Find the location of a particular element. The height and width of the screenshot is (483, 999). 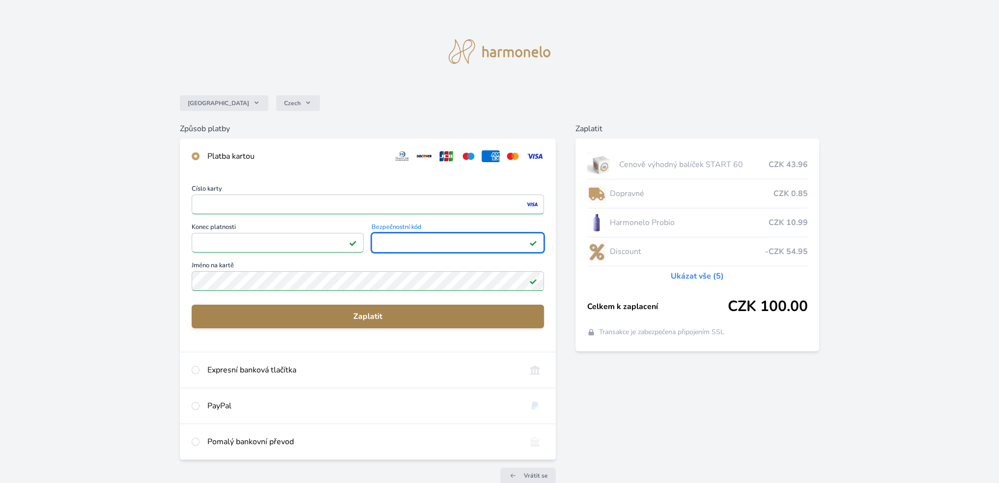

img: amex.svg is located at coordinates (491, 156).